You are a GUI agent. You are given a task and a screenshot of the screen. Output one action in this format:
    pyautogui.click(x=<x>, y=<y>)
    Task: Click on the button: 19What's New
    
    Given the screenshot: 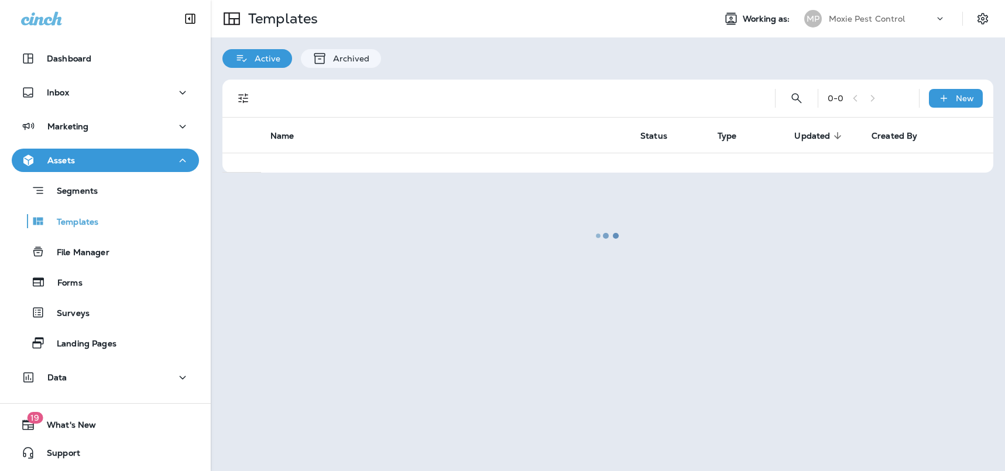 What is the action you would take?
    pyautogui.click(x=105, y=425)
    